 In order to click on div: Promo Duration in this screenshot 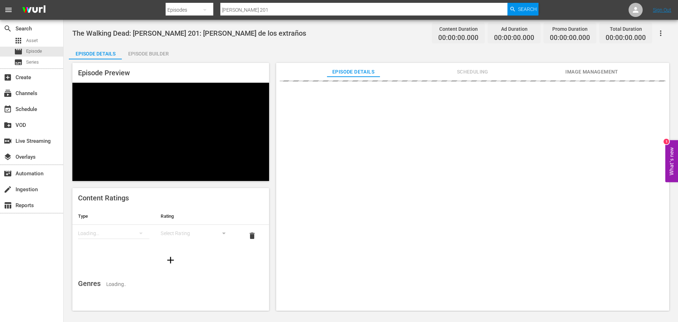, I will do `click(570, 29)`.